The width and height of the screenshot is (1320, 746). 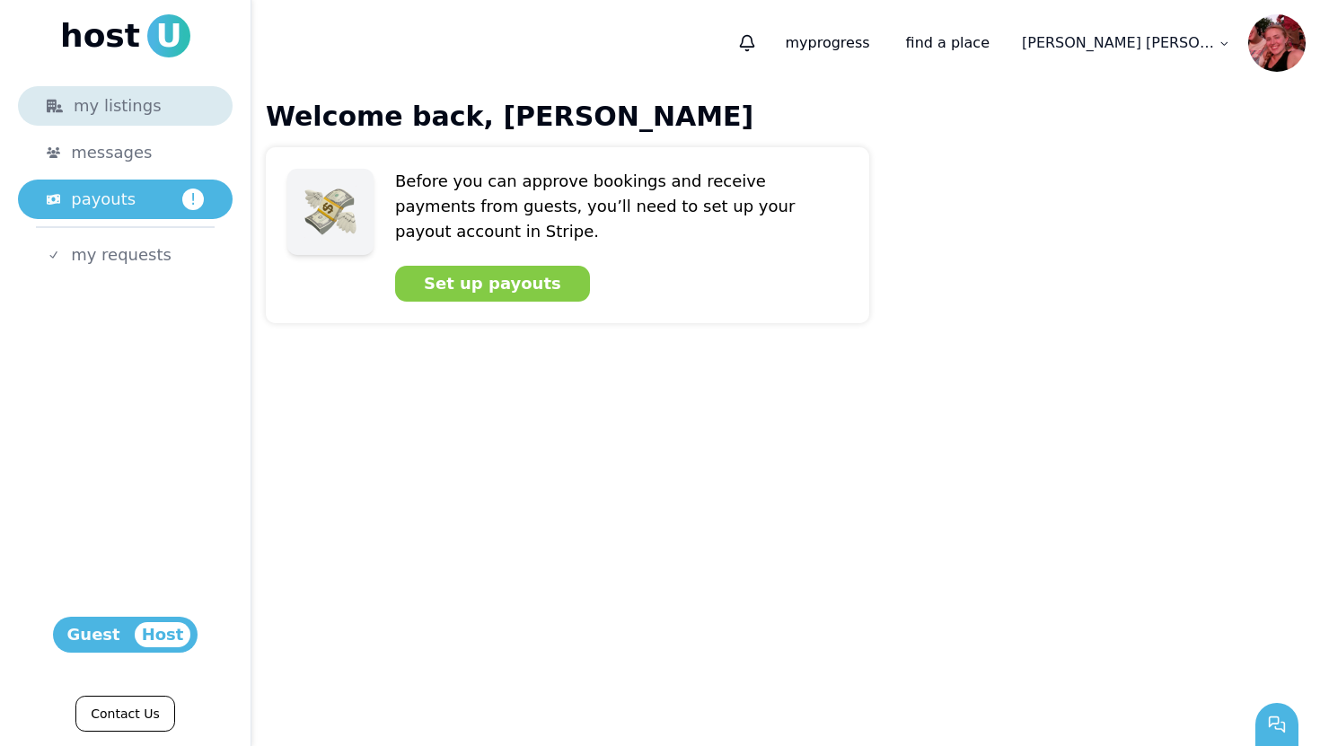 What do you see at coordinates (125, 199) in the screenshot?
I see `a: payouts!` at bounding box center [125, 199].